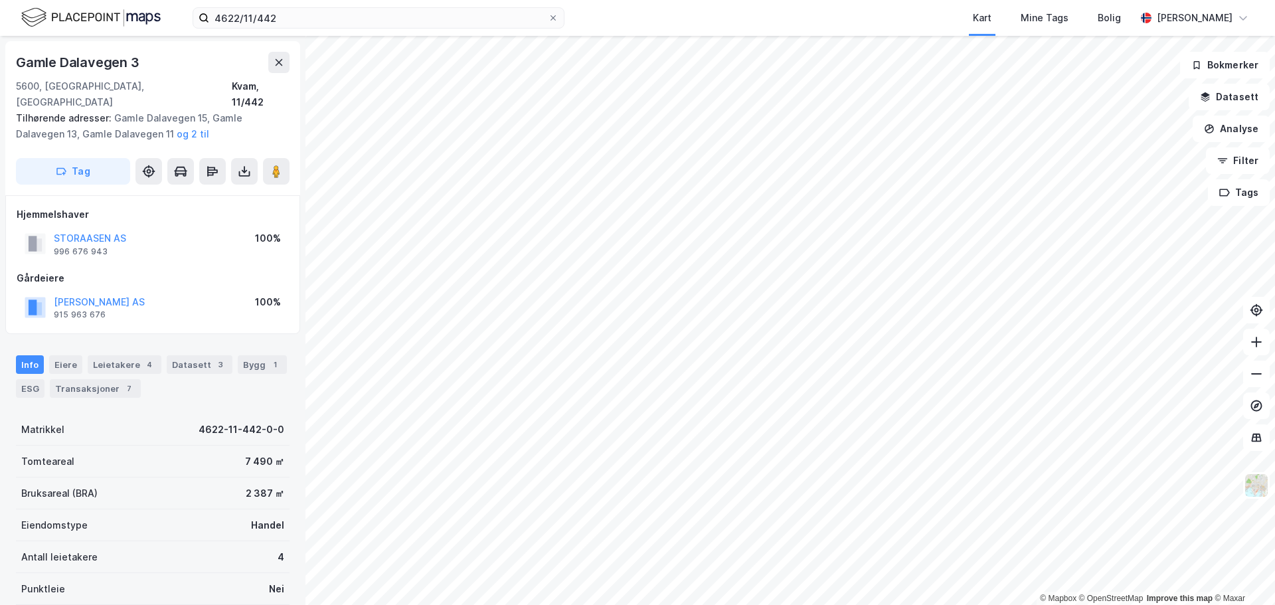 This screenshot has width=1275, height=605. What do you see at coordinates (262, 365) in the screenshot?
I see `div: Bygg` at bounding box center [262, 365].